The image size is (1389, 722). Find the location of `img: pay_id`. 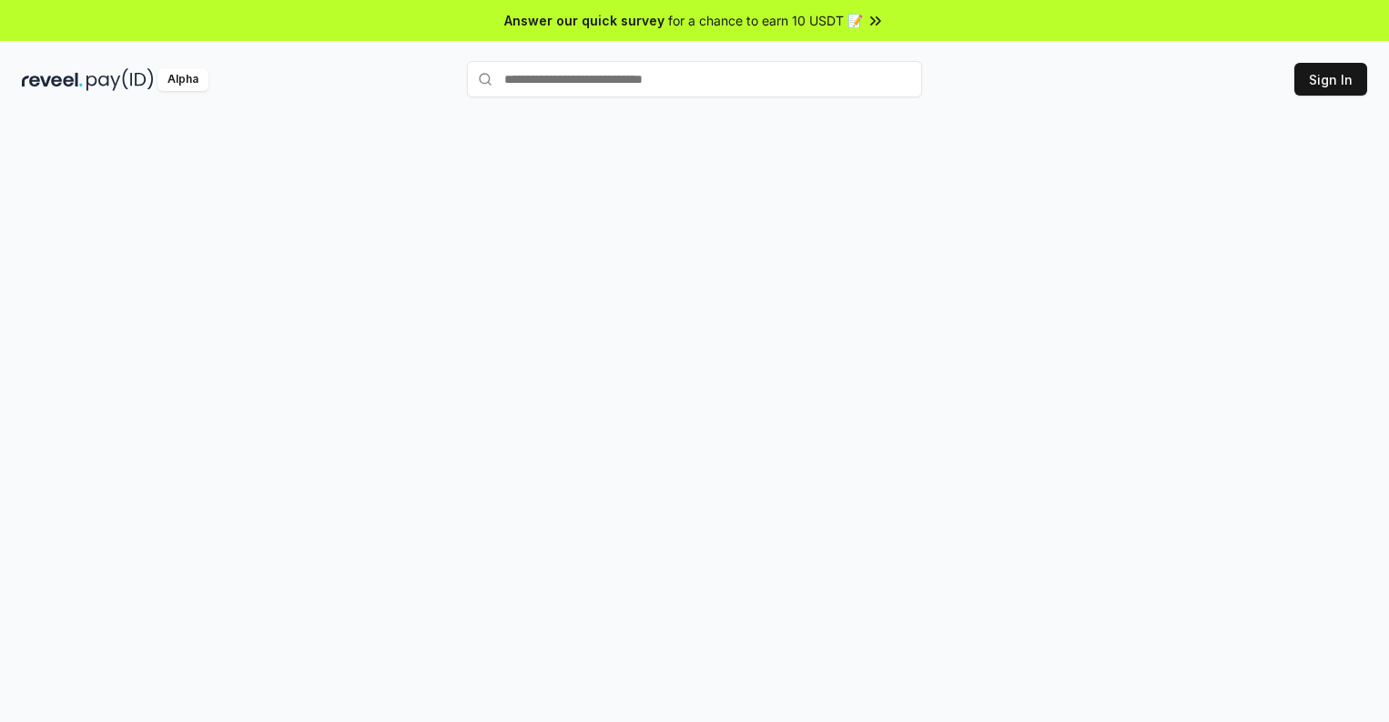

img: pay_id is located at coordinates (120, 79).